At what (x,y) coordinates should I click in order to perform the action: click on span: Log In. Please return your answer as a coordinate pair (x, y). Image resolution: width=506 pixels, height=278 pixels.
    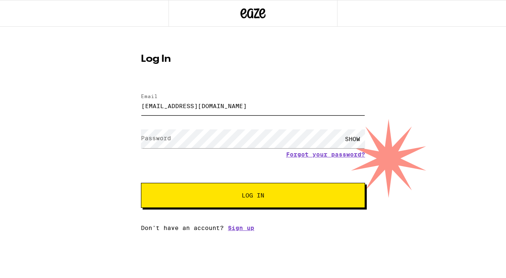
    Looking at the image, I should click on (253, 196).